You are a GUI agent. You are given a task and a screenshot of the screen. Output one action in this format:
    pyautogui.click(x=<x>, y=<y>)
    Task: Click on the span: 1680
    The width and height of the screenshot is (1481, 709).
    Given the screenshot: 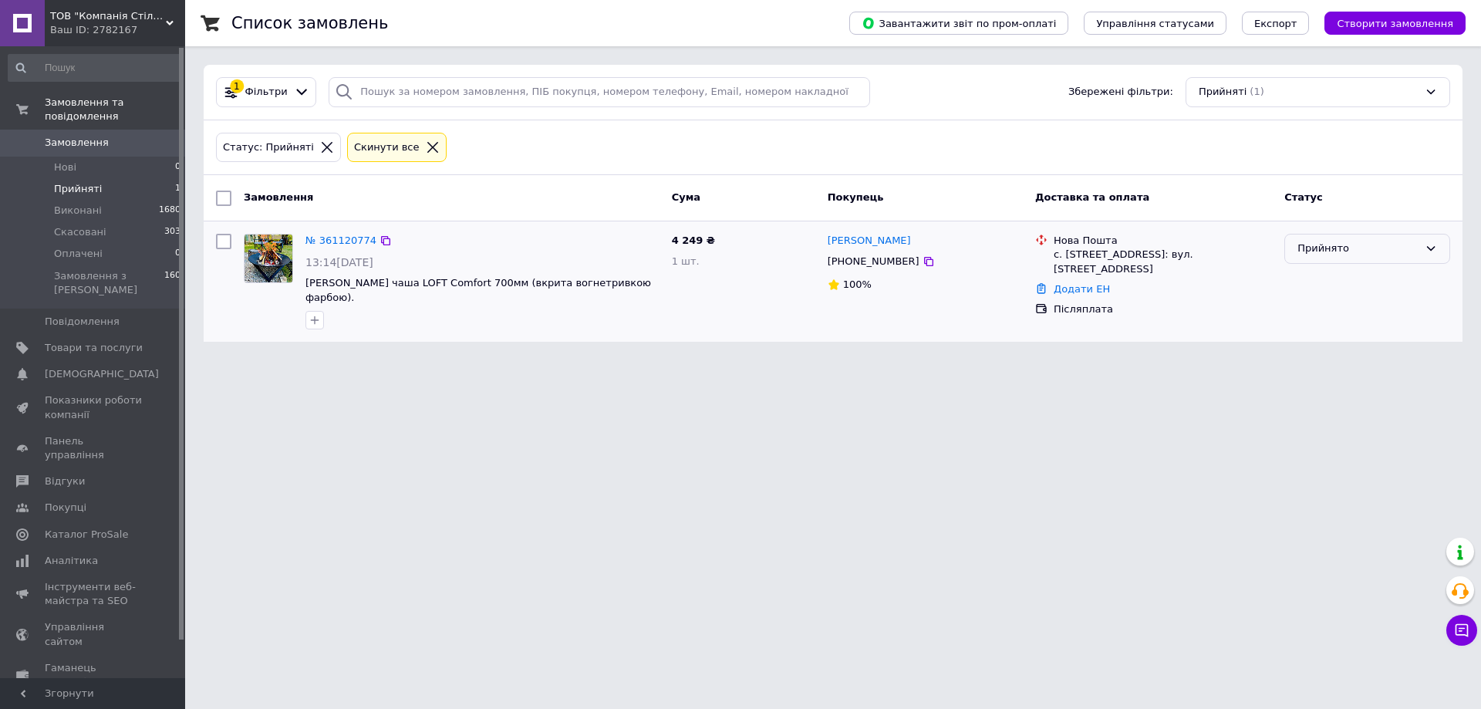 What is the action you would take?
    pyautogui.click(x=170, y=211)
    